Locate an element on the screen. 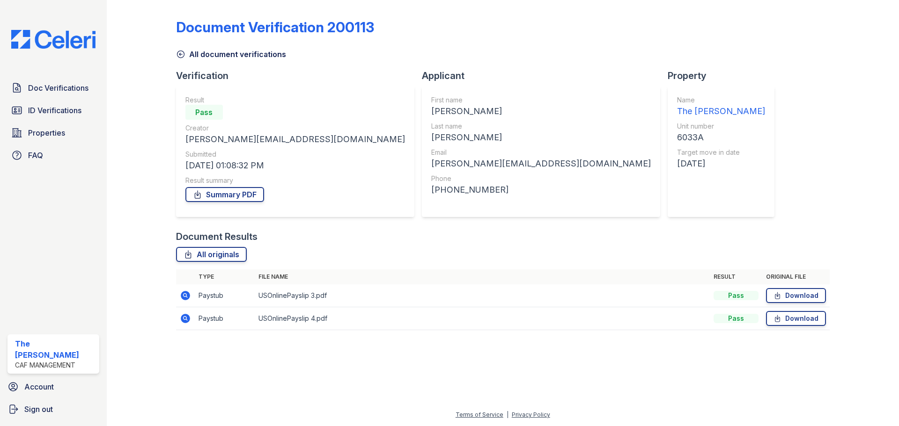 This screenshot has width=899, height=426. a: ID Verifications is located at coordinates (53, 110).